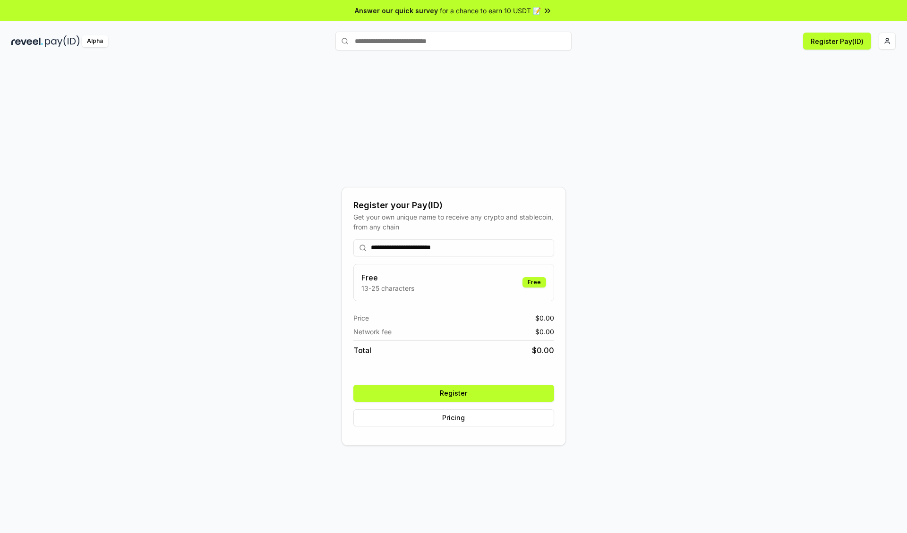  I want to click on span: Price, so click(361, 318).